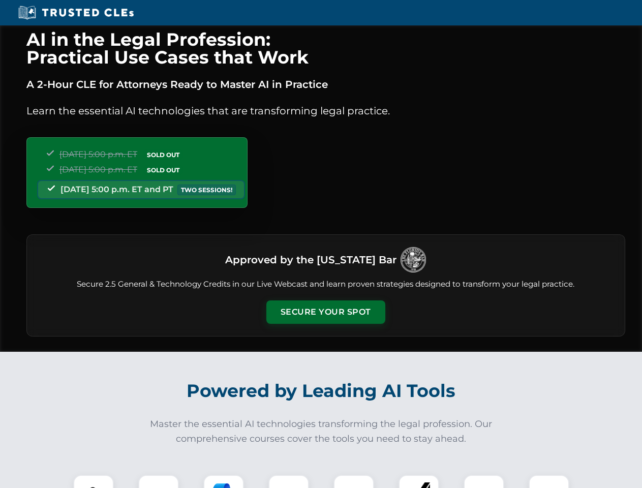  Describe the element at coordinates (413, 260) in the screenshot. I see `img: Logo` at that location.